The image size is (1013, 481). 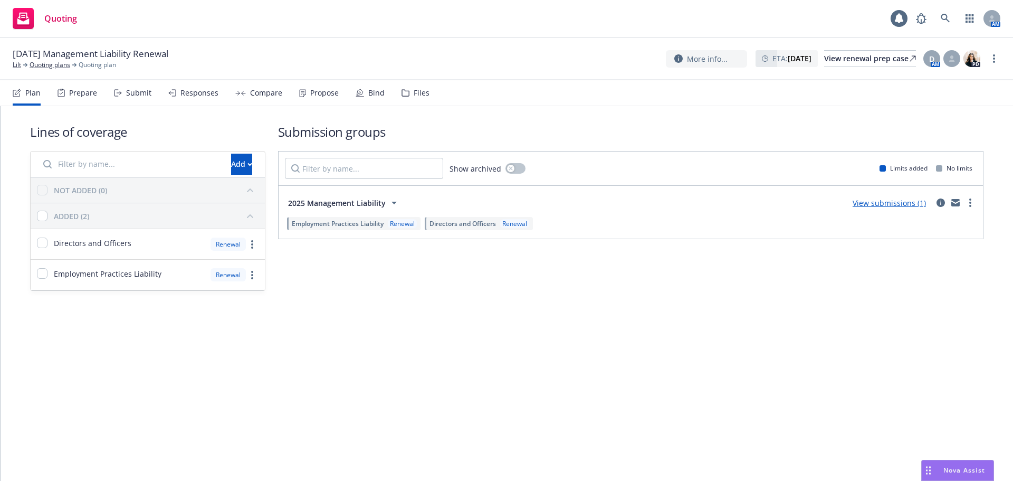 What do you see at coordinates (50, 65) in the screenshot?
I see `a: Quoting plans` at bounding box center [50, 65].